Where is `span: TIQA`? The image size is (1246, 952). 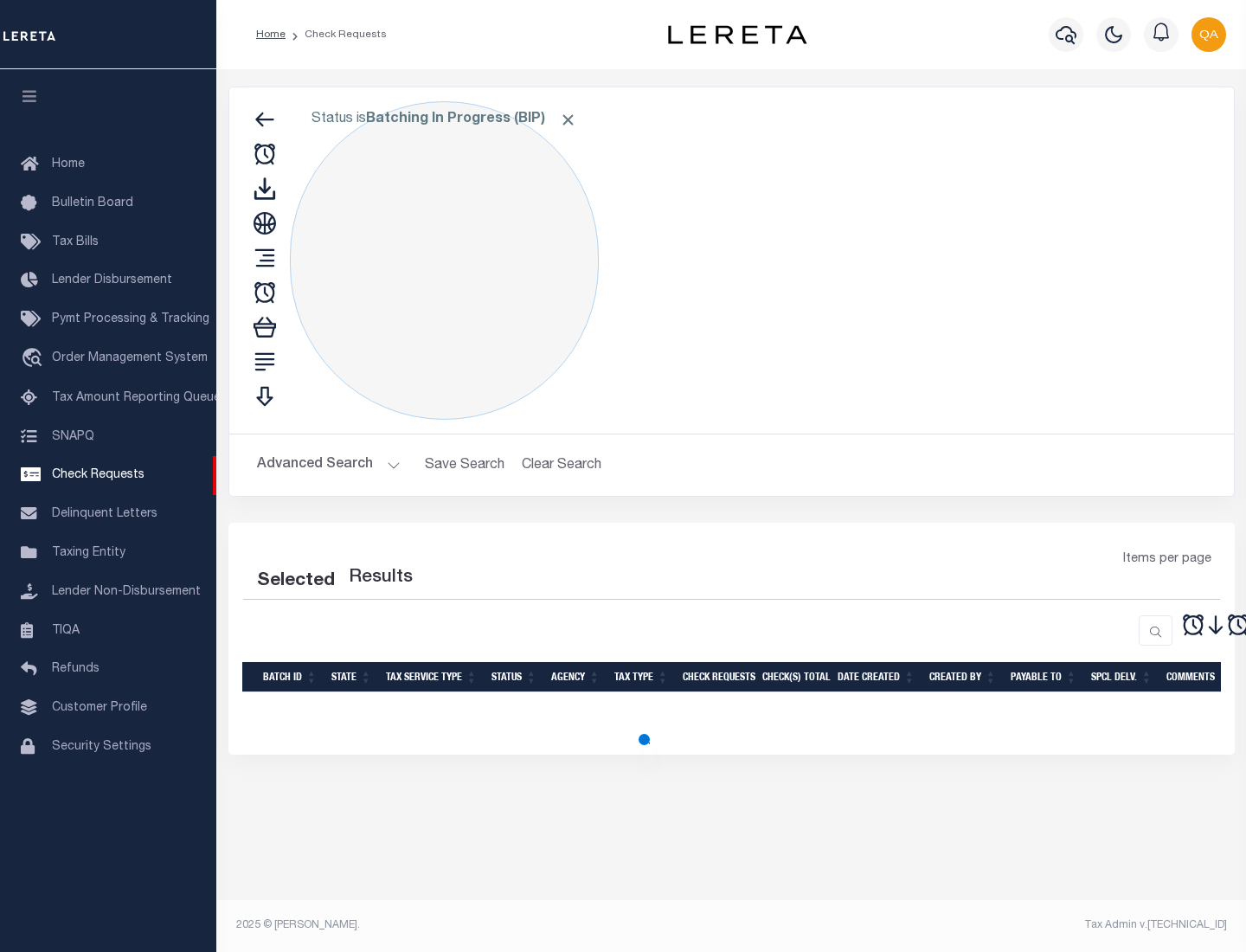 span: TIQA is located at coordinates (66, 630).